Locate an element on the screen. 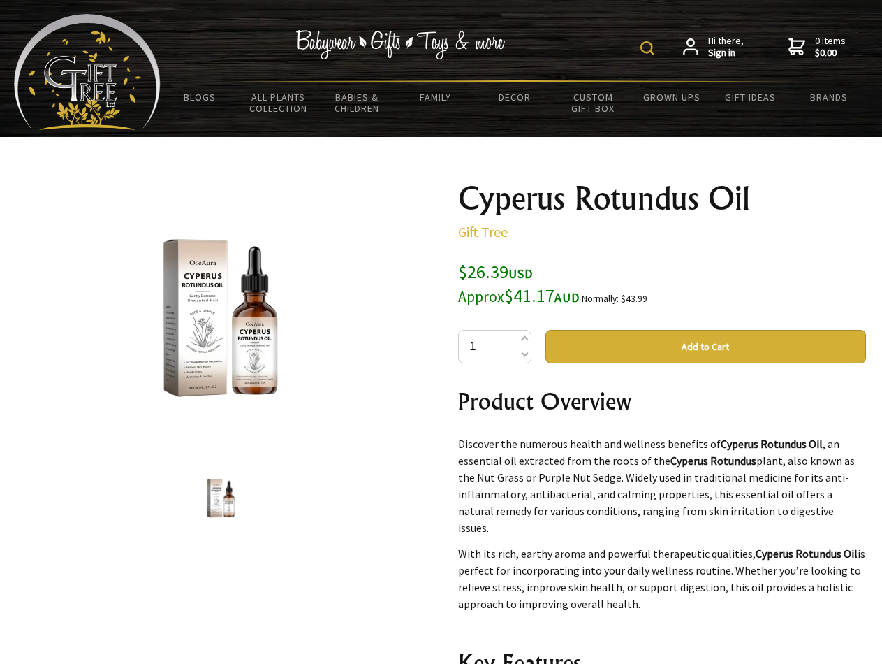  img: product search is located at coordinates (648, 48).